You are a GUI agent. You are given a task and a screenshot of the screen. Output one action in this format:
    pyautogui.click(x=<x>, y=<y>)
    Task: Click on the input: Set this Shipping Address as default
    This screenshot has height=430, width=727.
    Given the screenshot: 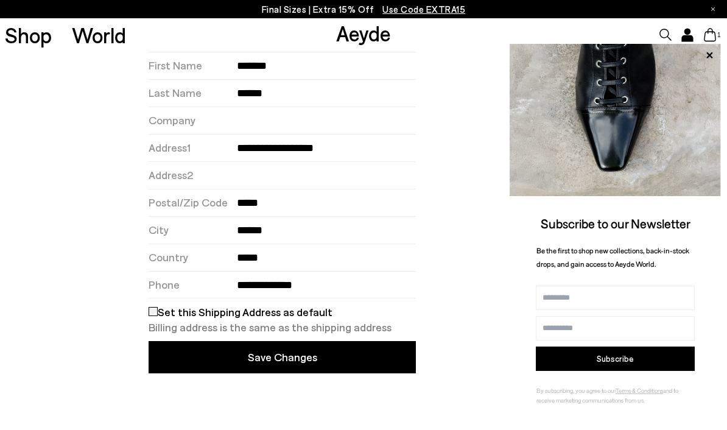 What is the action you would take?
    pyautogui.click(x=153, y=311)
    